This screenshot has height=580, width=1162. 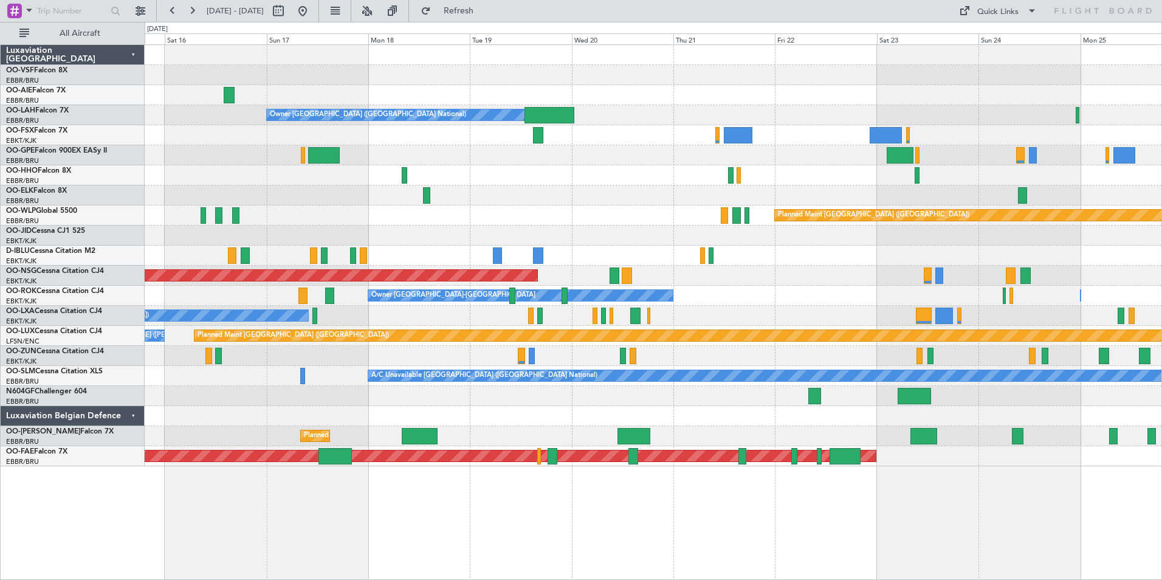 What do you see at coordinates (21, 291) in the screenshot?
I see `span: OO-ROK` at bounding box center [21, 291].